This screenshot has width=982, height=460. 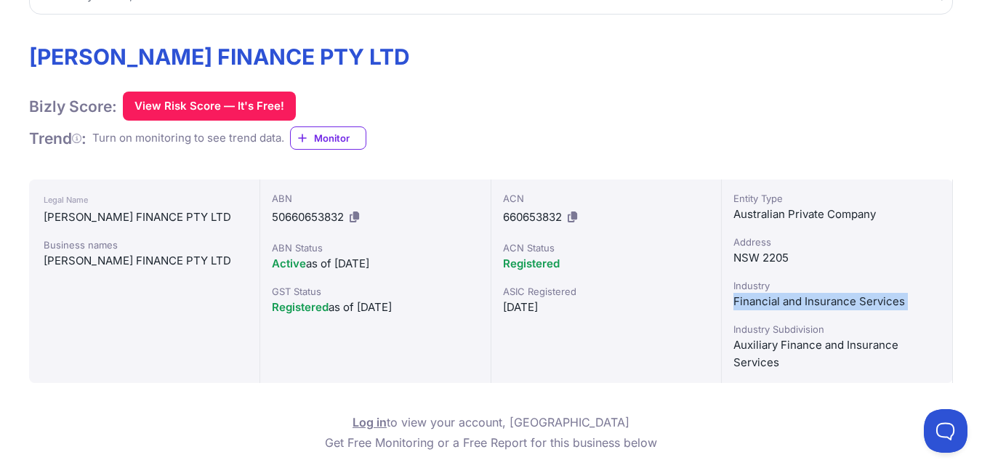 I want to click on span: Active, so click(x=289, y=263).